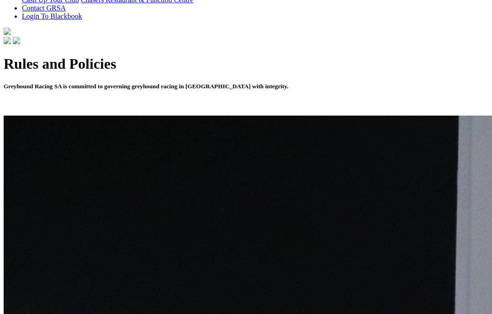 The image size is (492, 314). Describe the element at coordinates (52, 16) in the screenshot. I see `a: Login To Blackbook` at that location.